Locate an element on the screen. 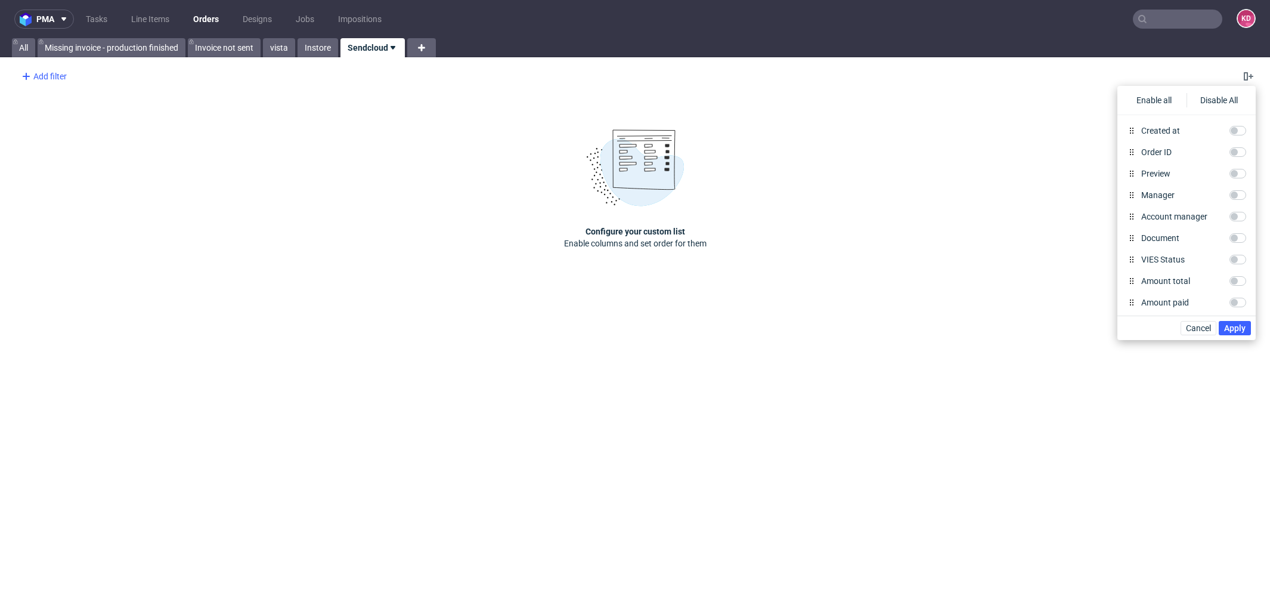 The image size is (1270, 602). h3: Configure your custom list is located at coordinates (635, 231).